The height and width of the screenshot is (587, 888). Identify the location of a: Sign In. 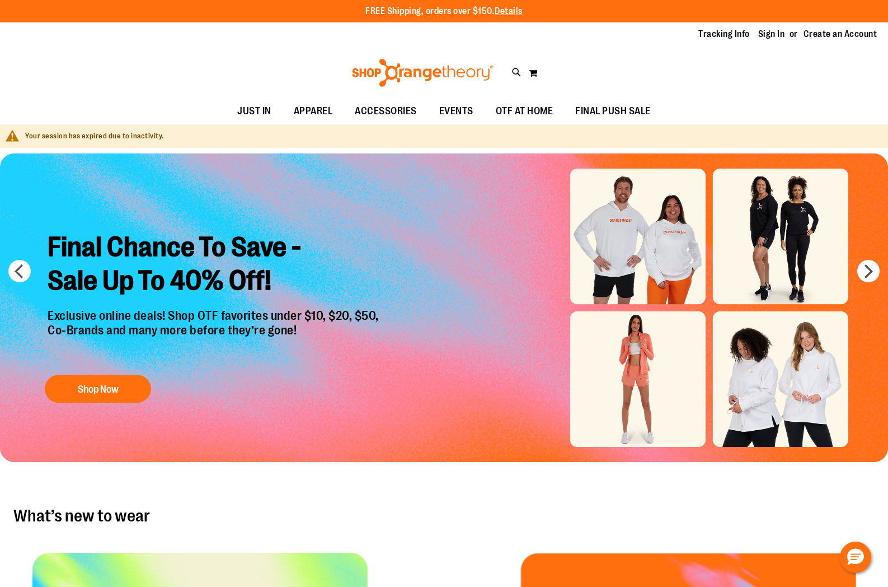
(772, 34).